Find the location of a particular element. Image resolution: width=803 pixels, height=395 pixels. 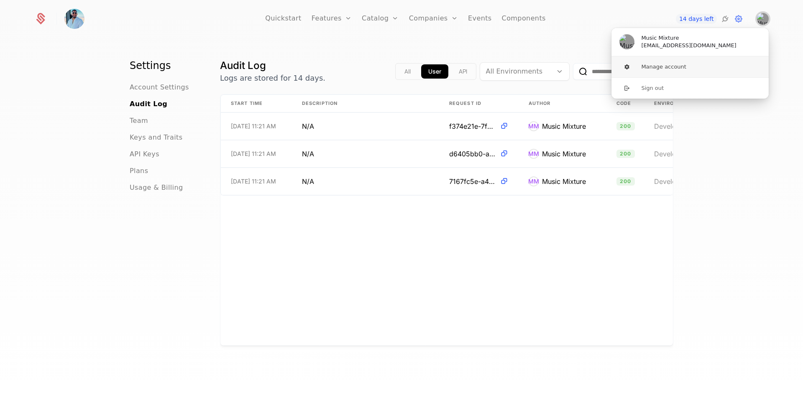

th: Start Time is located at coordinates (256, 104).